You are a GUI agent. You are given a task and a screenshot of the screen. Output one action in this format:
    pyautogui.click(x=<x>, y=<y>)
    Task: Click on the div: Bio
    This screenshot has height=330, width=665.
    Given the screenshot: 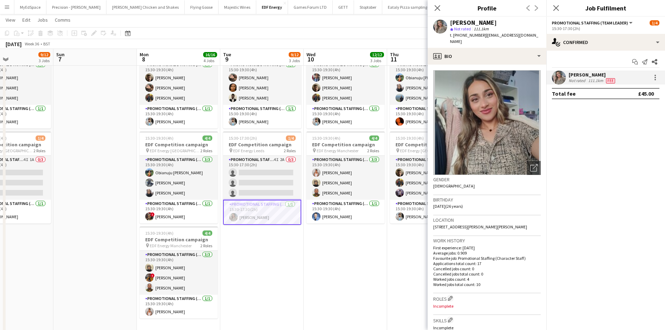 What is the action you would take?
    pyautogui.click(x=487, y=56)
    